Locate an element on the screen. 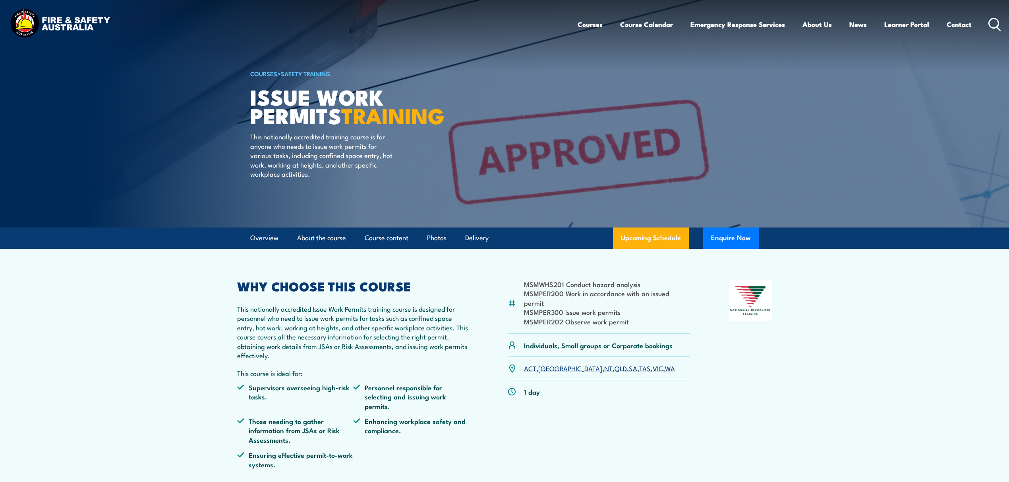 The image size is (1009, 482). a: News is located at coordinates (858, 24).